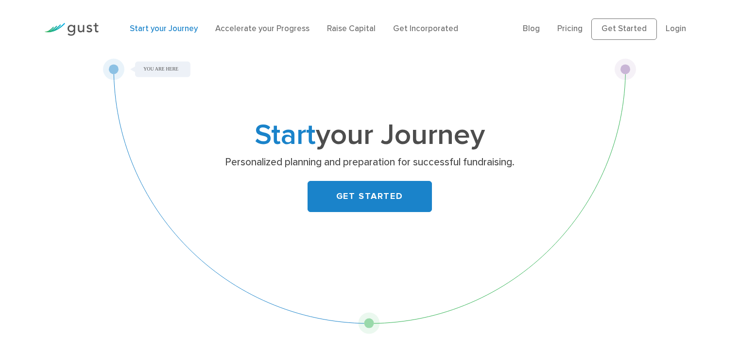 The height and width of the screenshot is (338, 739). Describe the element at coordinates (624, 29) in the screenshot. I see `a: Get Started` at that location.